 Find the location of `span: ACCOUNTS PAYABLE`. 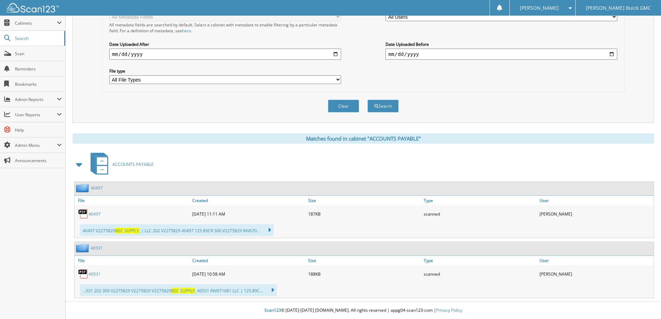

span: ACCOUNTS PAYABLE is located at coordinates (133, 164).